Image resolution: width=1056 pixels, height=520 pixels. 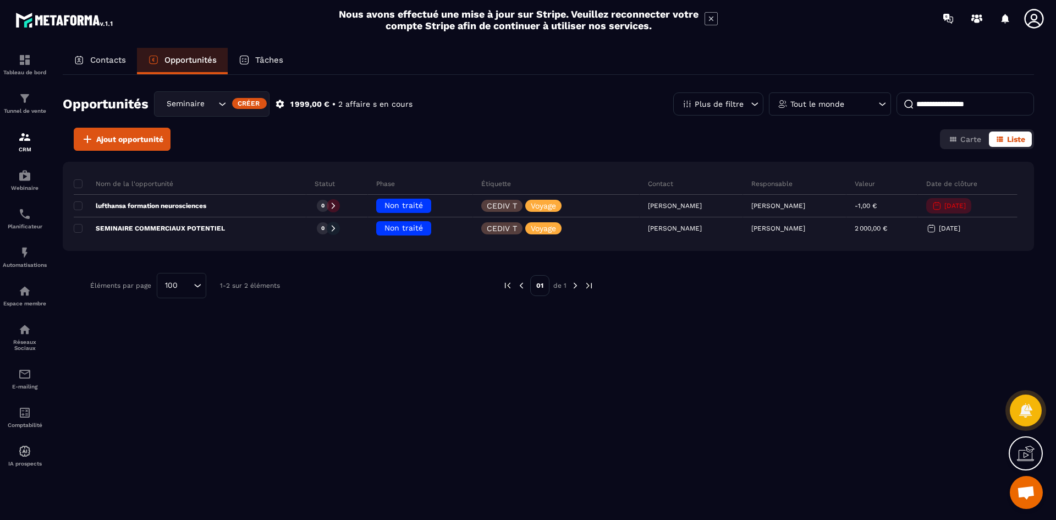 I want to click on p: Nom de la l'opportunité, so click(x=123, y=184).